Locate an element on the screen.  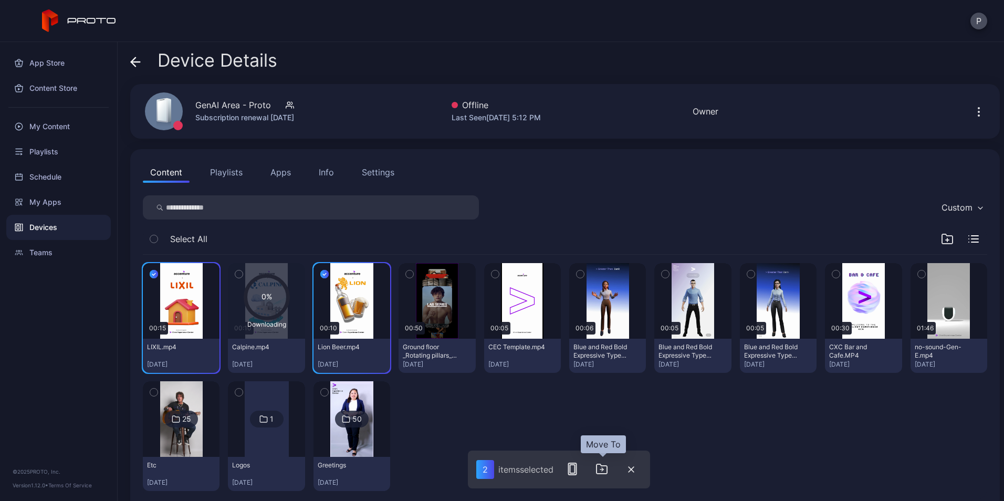
div: Content Store is located at coordinates (58, 88).